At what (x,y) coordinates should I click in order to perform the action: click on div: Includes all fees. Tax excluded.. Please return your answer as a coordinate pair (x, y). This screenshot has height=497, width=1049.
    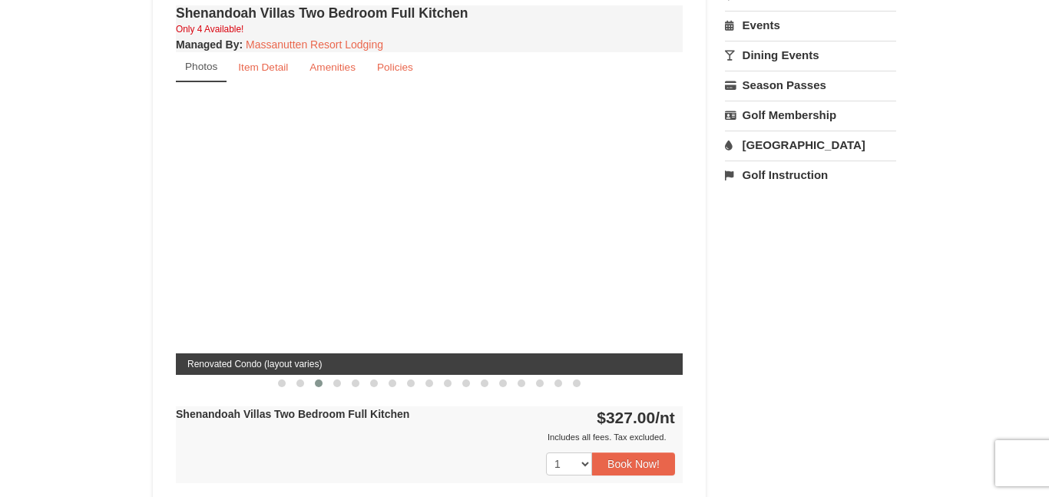
    Looking at the image, I should click on (425, 437).